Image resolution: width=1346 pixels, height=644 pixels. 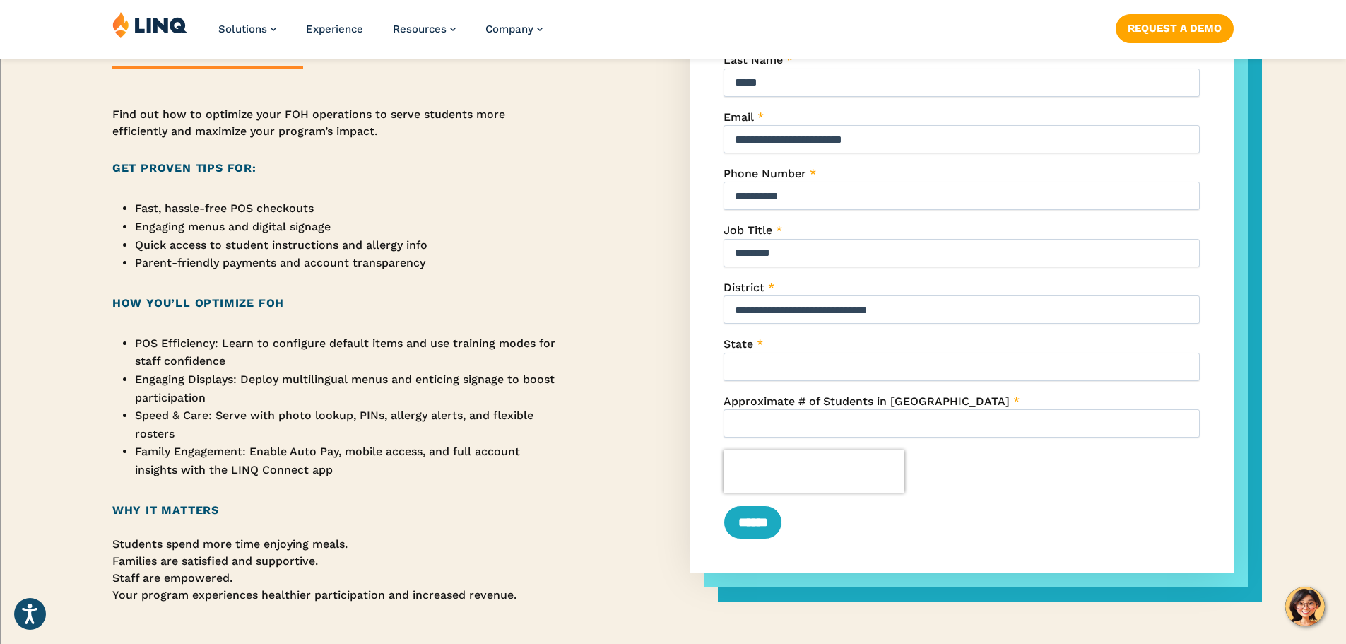 What do you see at coordinates (673, 12) in the screenshot?
I see `div: Sort A > Z` at bounding box center [673, 12].